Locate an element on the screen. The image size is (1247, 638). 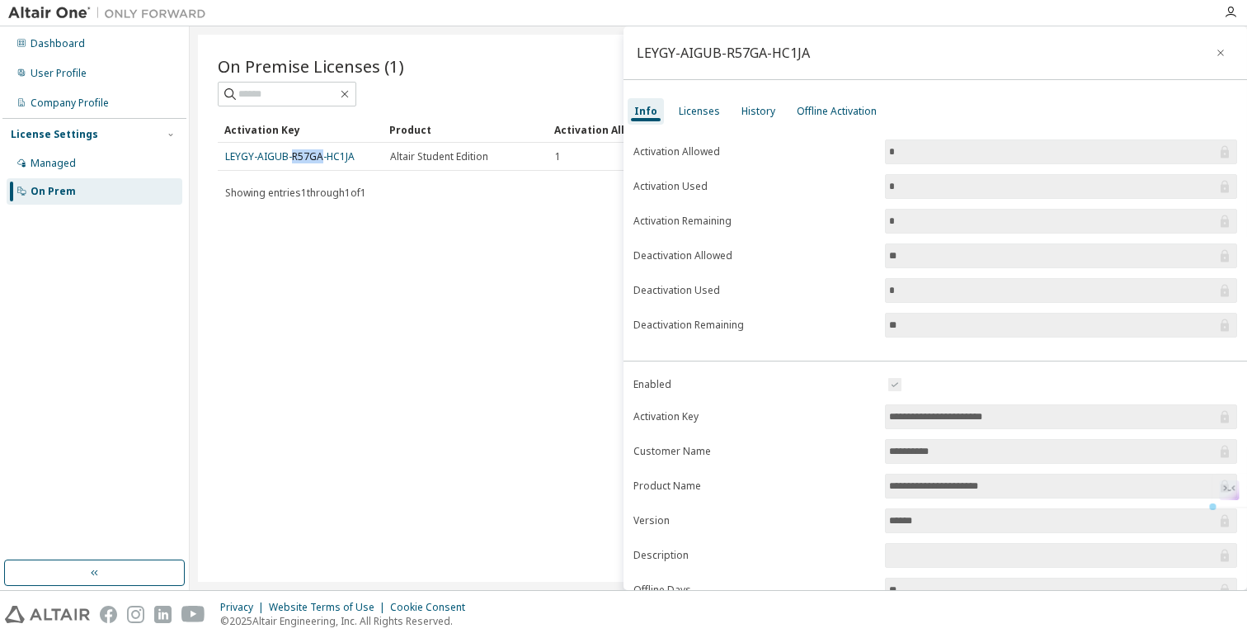
div: Activation Key is located at coordinates (300, 130).